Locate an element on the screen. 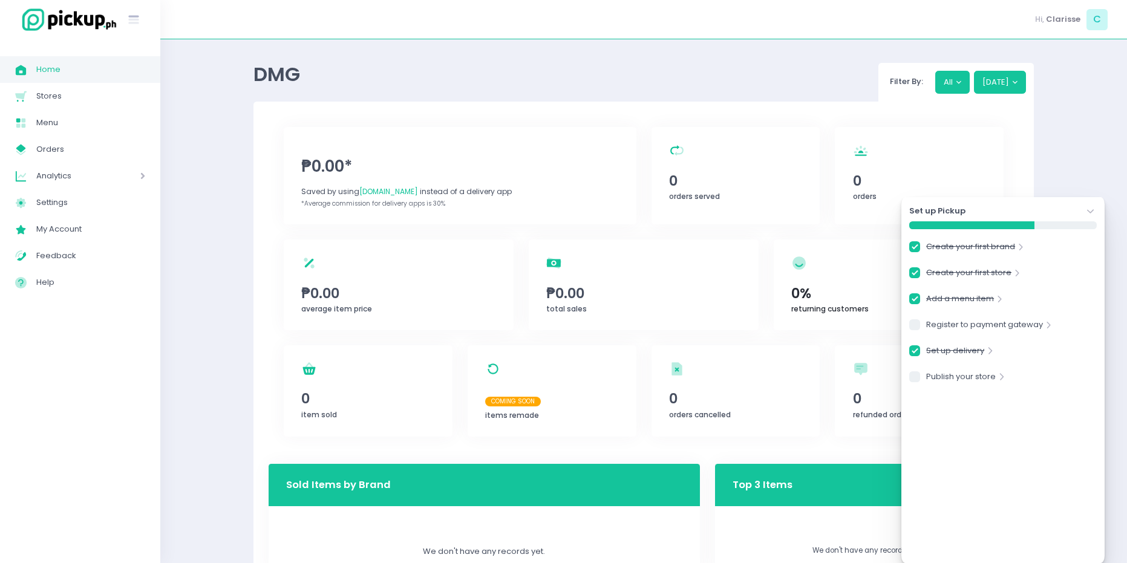 This screenshot has height=563, width=1127. button: All is located at coordinates (953, 82).